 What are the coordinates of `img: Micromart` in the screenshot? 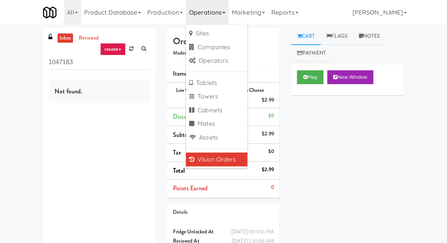 It's located at (50, 12).